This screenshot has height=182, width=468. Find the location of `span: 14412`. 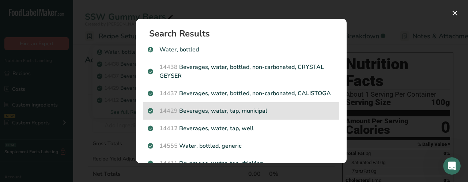

span: 14412 is located at coordinates (168, 129).